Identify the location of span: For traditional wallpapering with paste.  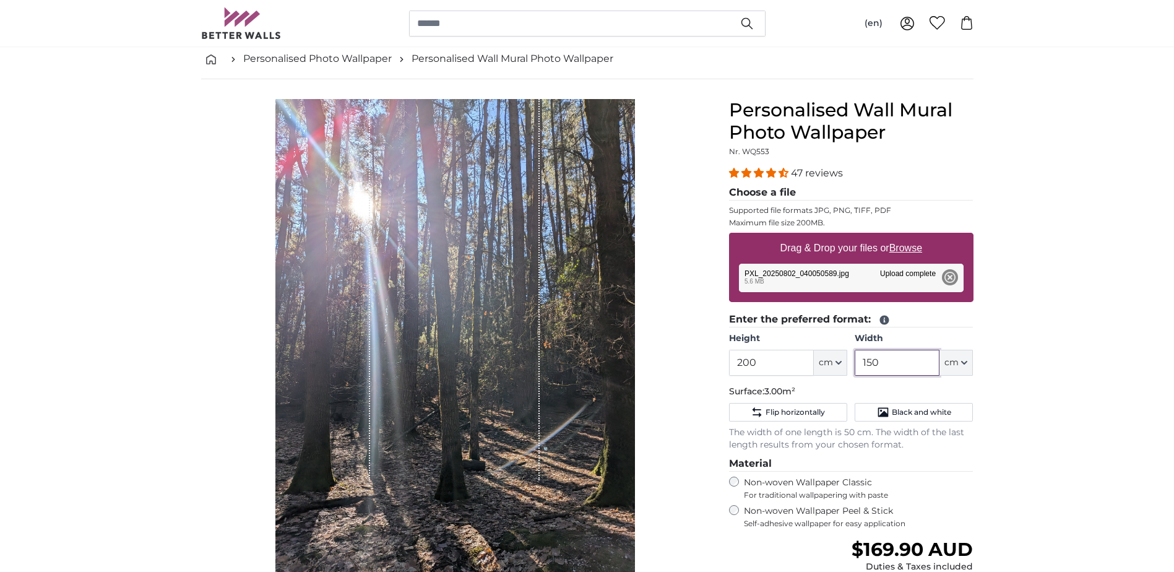
(859, 495).